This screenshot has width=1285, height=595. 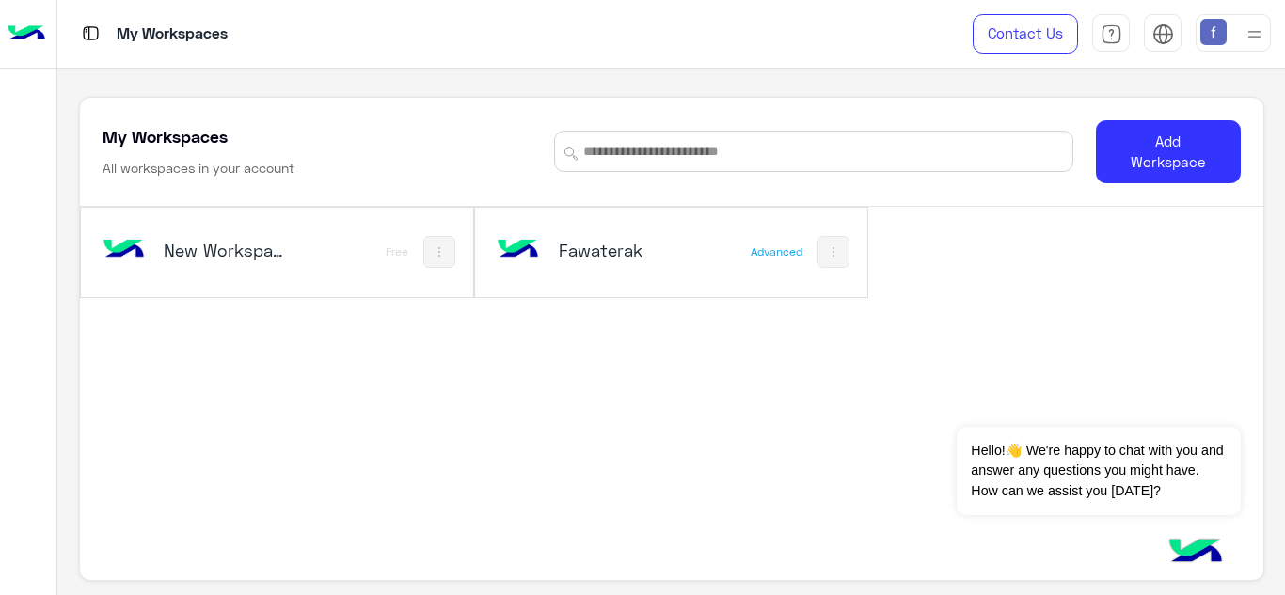 I want to click on p: My Workspaces, so click(x=172, y=34).